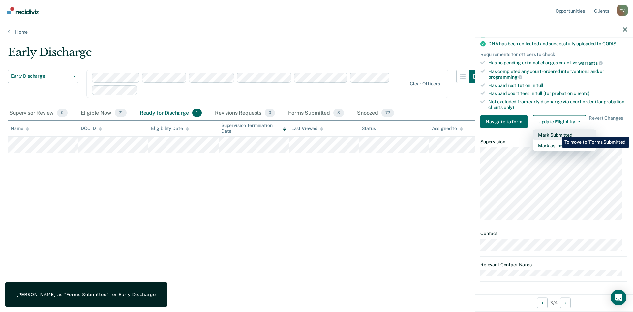  Describe the element at coordinates (339, 113) in the screenshot. I see `span: 3` at that location.